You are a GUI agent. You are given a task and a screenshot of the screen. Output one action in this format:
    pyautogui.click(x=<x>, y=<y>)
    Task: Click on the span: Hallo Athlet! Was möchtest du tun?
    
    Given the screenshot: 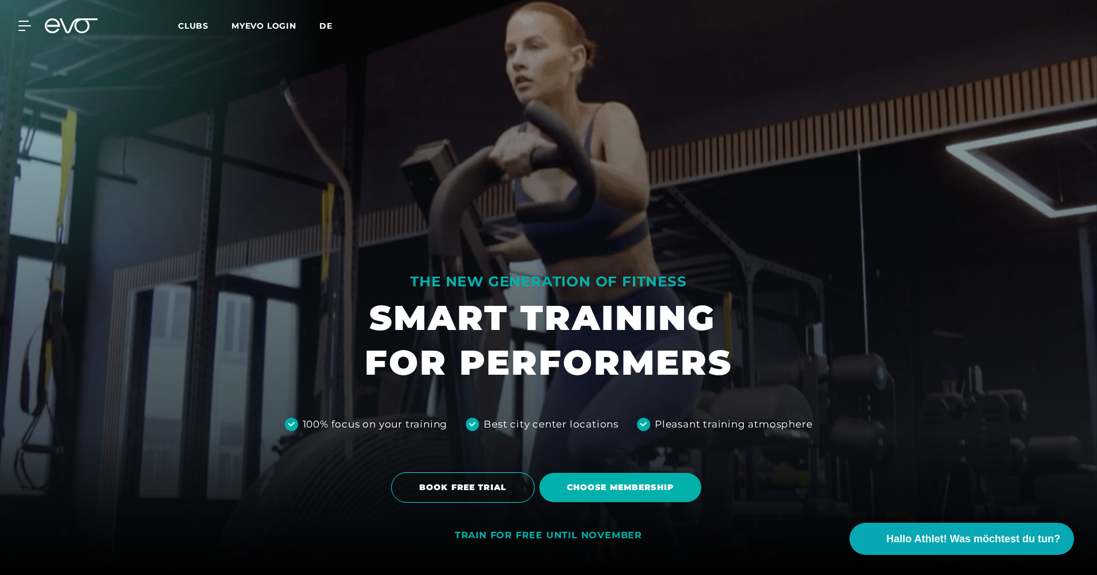 What is the action you would take?
    pyautogui.click(x=973, y=539)
    